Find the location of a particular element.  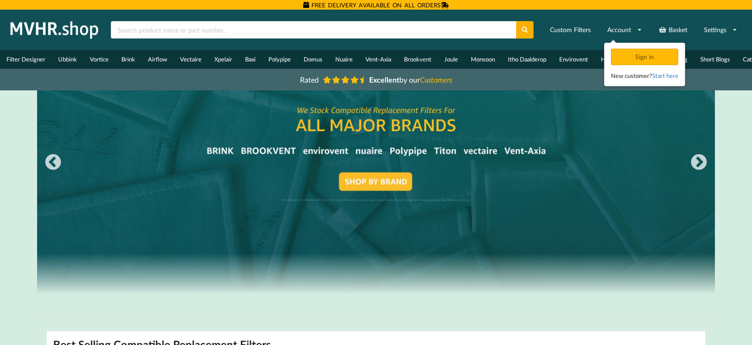

a: Xpelair is located at coordinates (223, 59).